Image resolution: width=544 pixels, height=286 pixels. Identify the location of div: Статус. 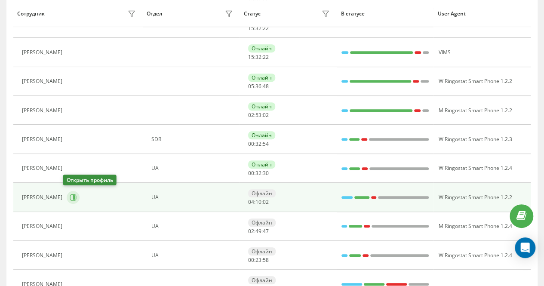
(252, 14).